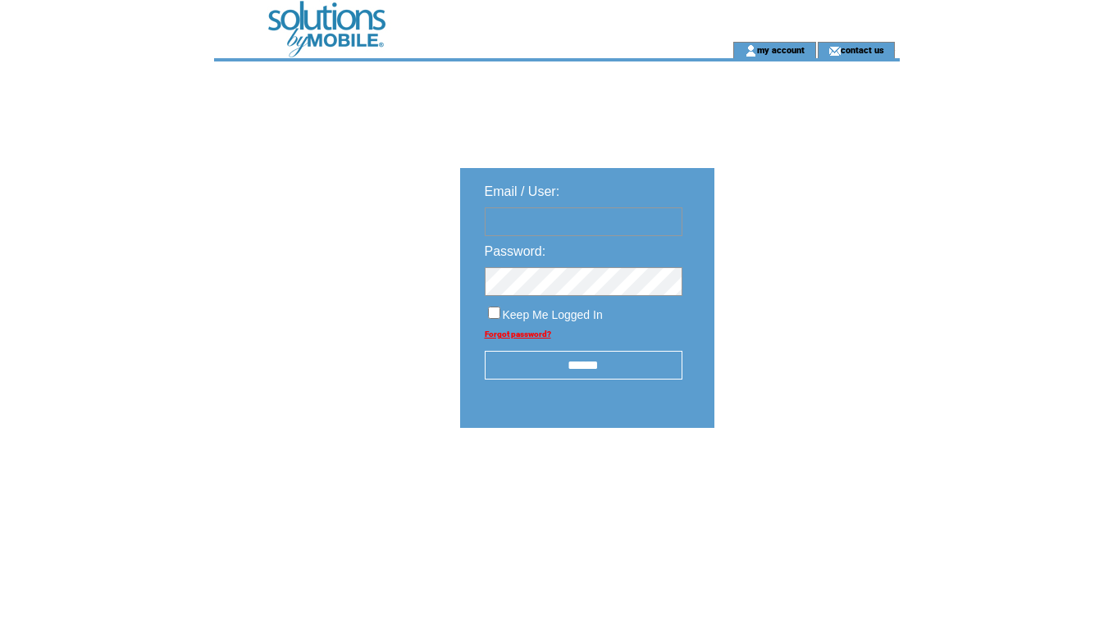 The height and width of the screenshot is (632, 1113). I want to click on img: contact_us_icon.gif, so click(834, 51).